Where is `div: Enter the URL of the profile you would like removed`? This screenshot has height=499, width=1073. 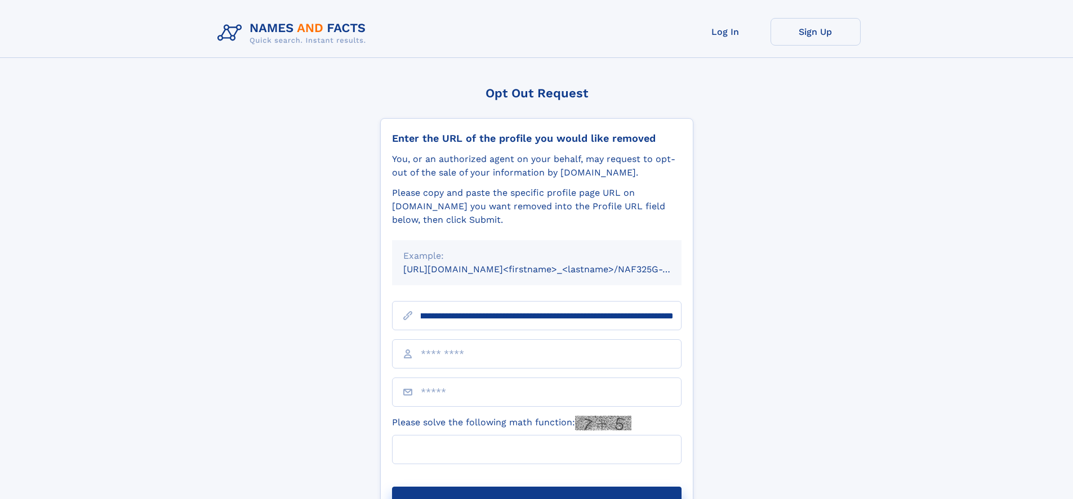
div: Enter the URL of the profile you would like removed is located at coordinates (537, 138).